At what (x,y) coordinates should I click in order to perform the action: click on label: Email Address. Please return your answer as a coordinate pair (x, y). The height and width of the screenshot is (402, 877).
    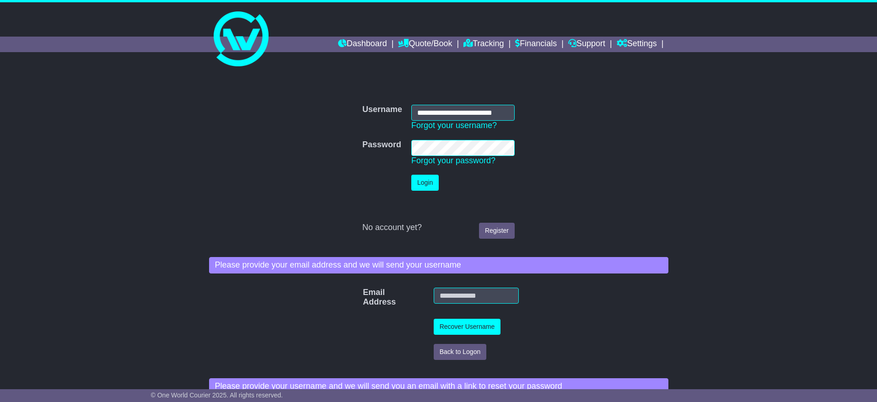
    Looking at the image, I should click on (367, 298).